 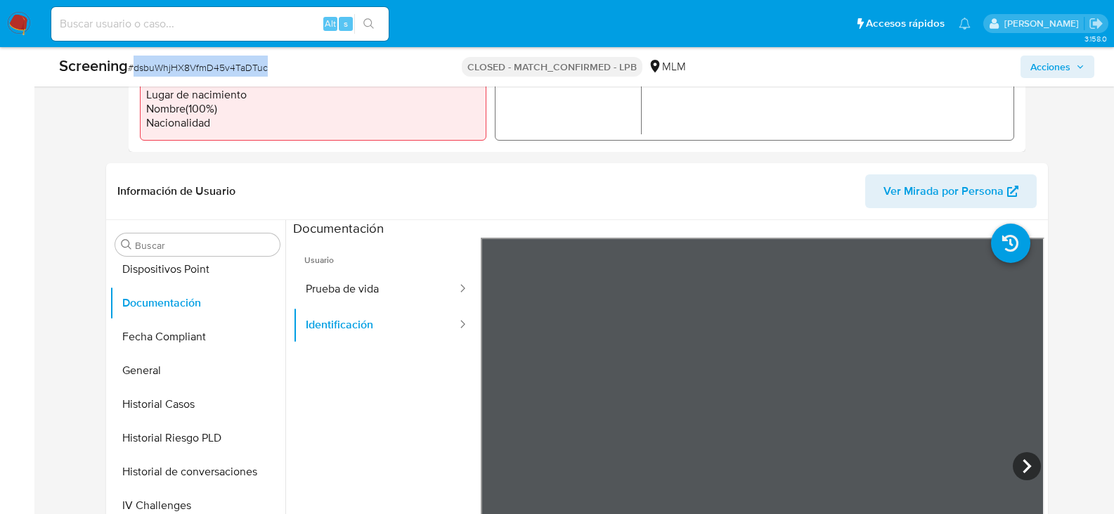 What do you see at coordinates (198, 438) in the screenshot?
I see `button: Historial Riesgo PLD` at bounding box center [198, 438].